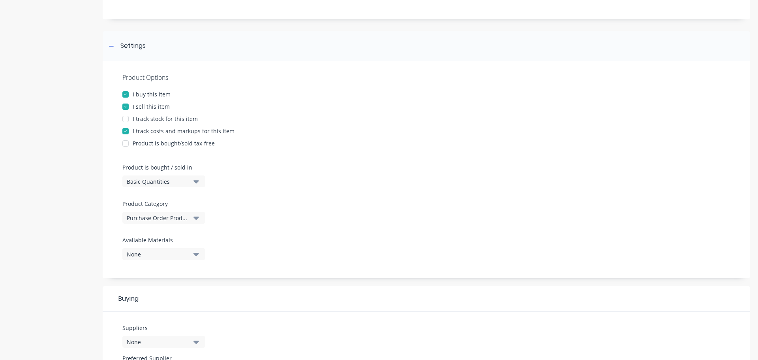  Describe the element at coordinates (162, 203) in the screenshot. I see `label: Product Category` at that location.